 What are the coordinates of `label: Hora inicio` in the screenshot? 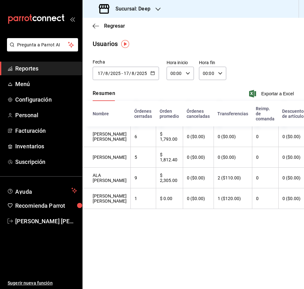 It's located at (180, 63).